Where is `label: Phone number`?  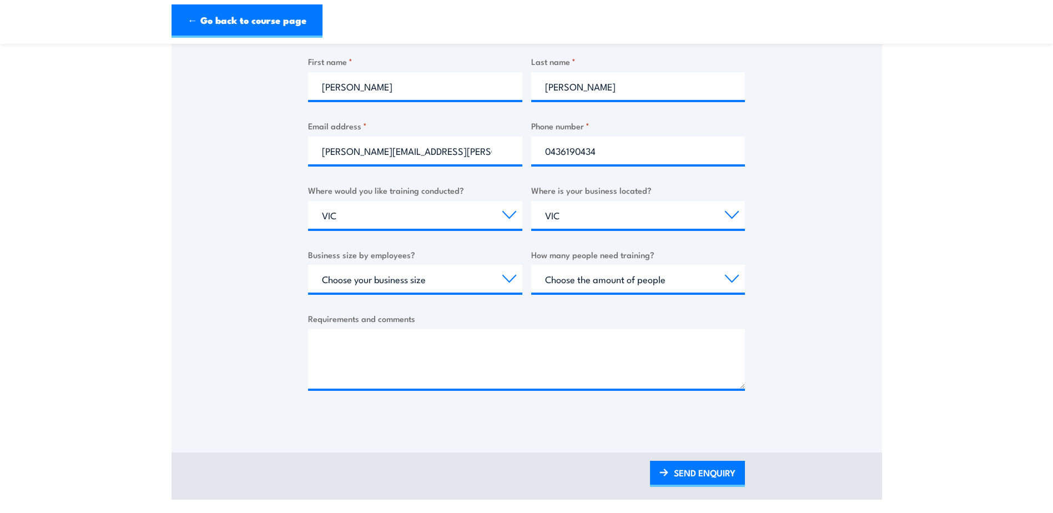
label: Phone number is located at coordinates (639, 125).